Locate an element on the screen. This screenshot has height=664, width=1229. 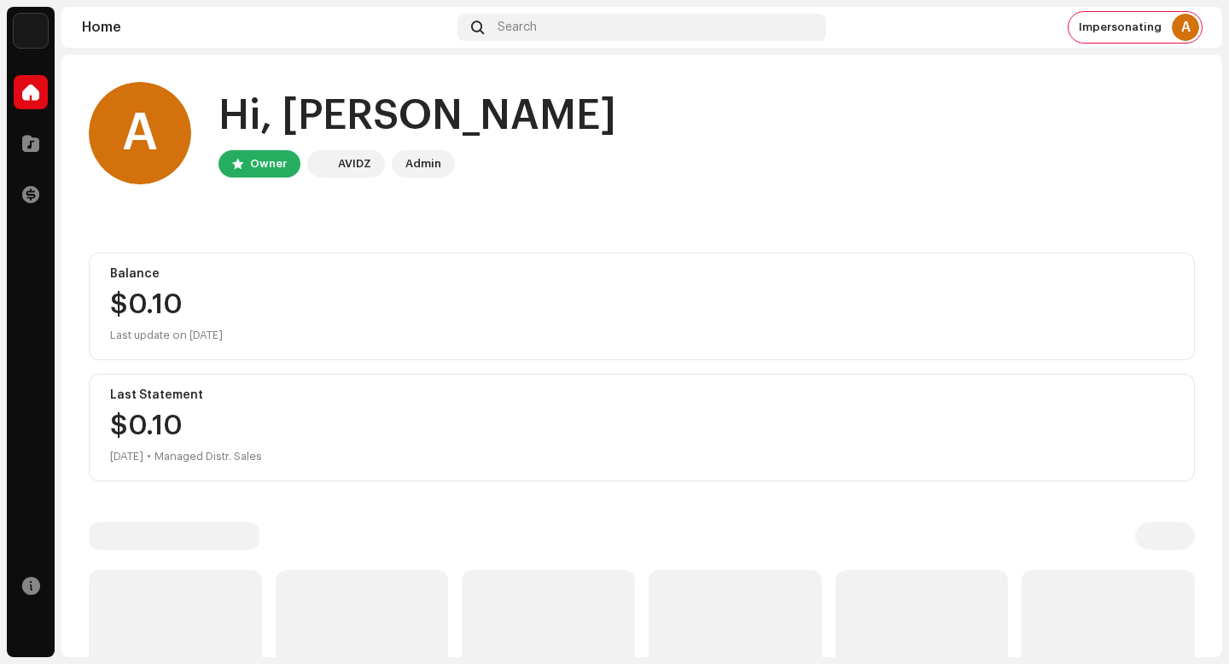
div: Admin is located at coordinates (423, 164).